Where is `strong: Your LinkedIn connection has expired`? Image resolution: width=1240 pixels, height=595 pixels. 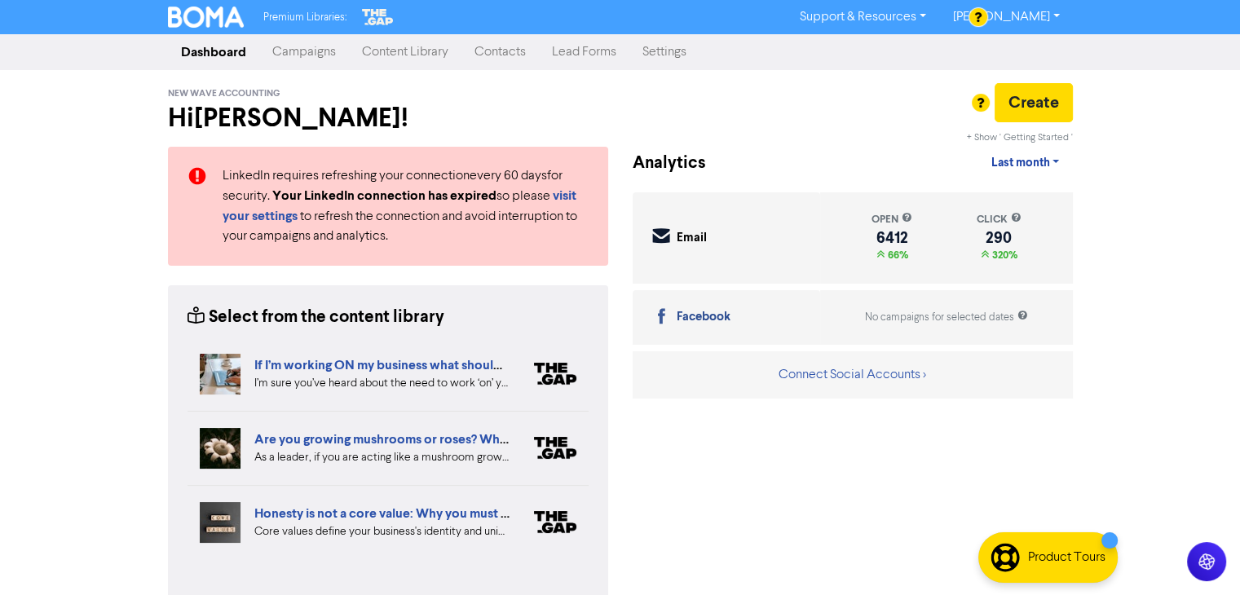
strong: Your LinkedIn connection has expired is located at coordinates (384, 196).